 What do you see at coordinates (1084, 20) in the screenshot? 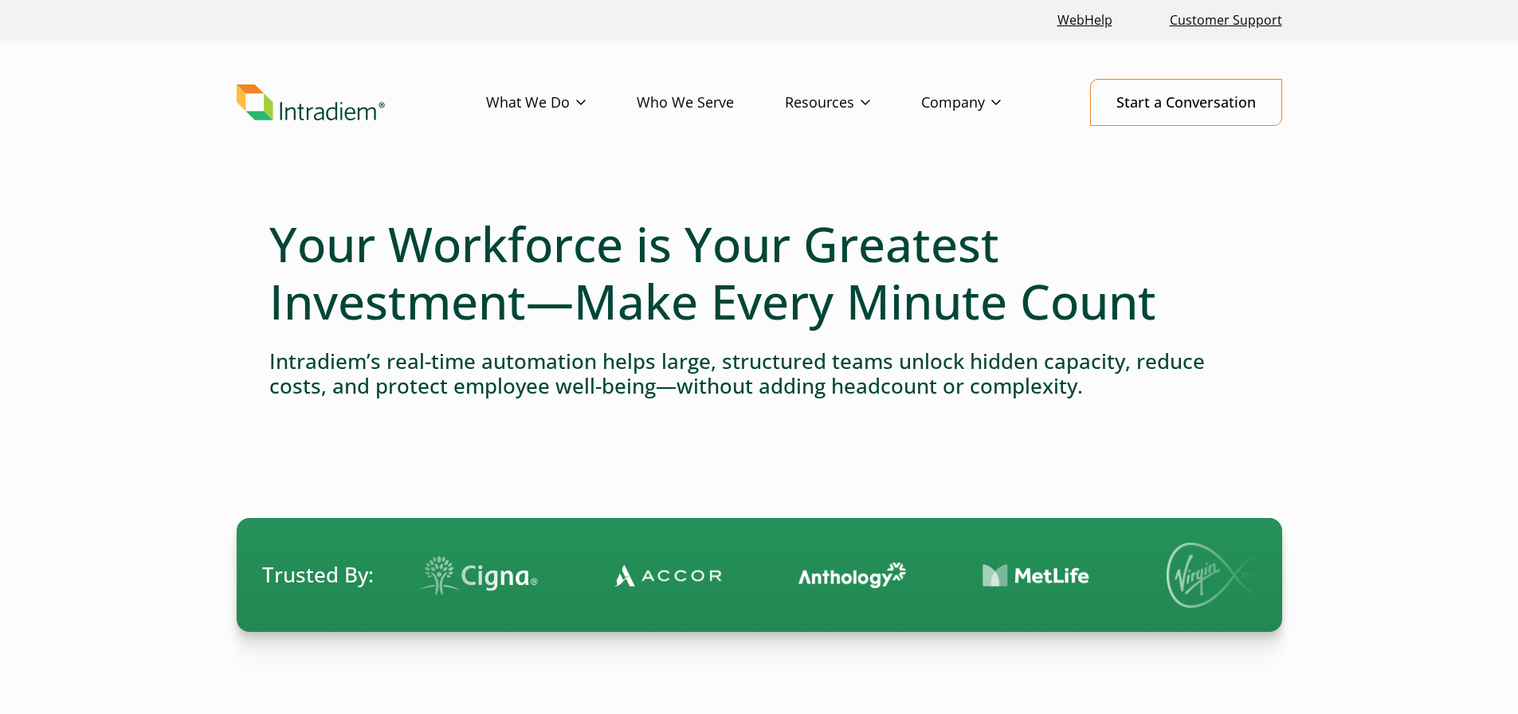
I see `a: Link opens in a new window` at bounding box center [1084, 20].